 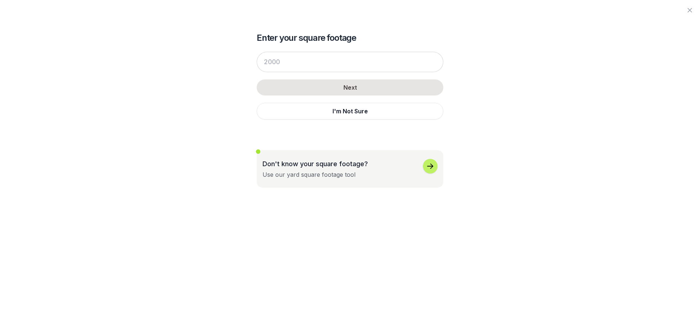 I want to click on button: Don't know your square footage?Use our yard square footage tool, so click(x=350, y=169).